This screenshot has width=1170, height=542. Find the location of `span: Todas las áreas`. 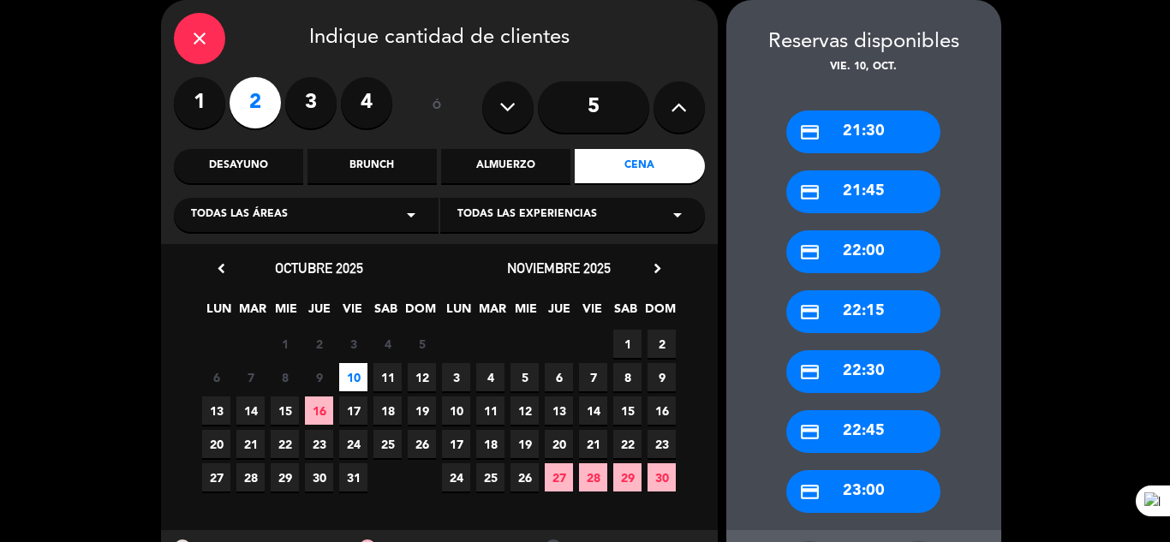

span: Todas las áreas is located at coordinates (239, 215).